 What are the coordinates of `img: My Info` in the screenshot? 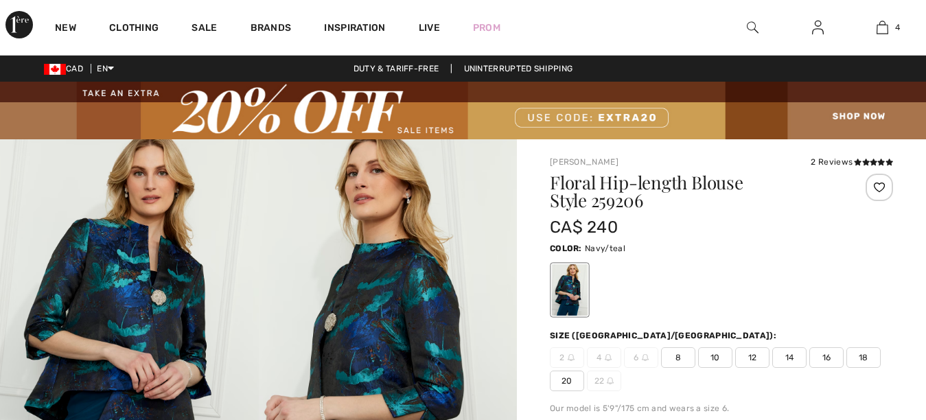 It's located at (818, 27).